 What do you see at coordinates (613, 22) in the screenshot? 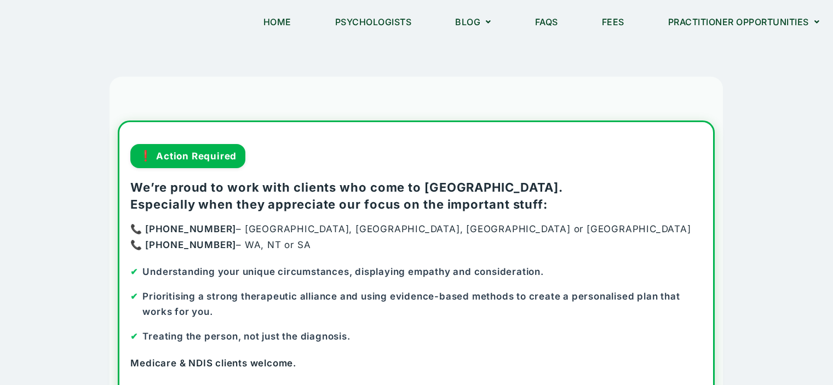
I see `a: Fees` at bounding box center [613, 22].